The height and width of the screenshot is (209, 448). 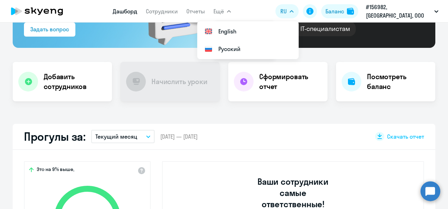 What do you see at coordinates (325, 29) in the screenshot?
I see `div: IT-специалистам` at bounding box center [325, 29].